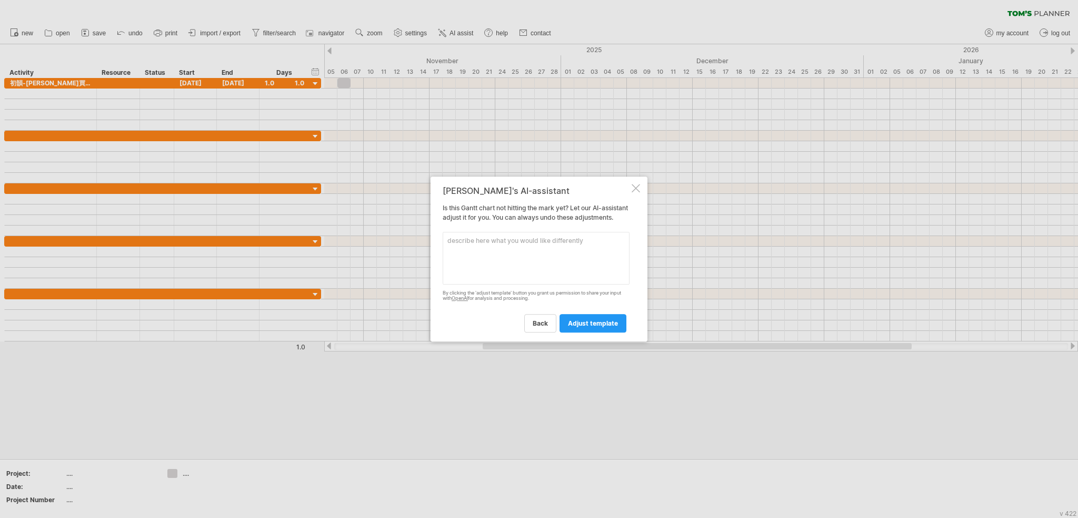  What do you see at coordinates (593, 323) in the screenshot?
I see `span: adjust template` at bounding box center [593, 323].